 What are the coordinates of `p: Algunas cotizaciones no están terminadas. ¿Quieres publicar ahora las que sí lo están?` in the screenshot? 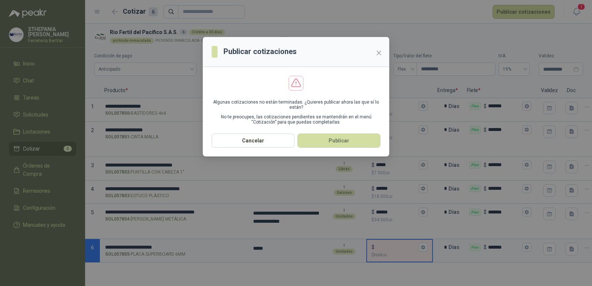 It's located at (296, 105).